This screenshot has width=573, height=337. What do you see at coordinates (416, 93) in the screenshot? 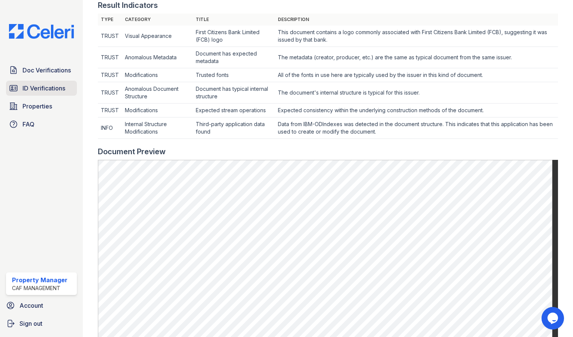
I see `td: The document's internal structure is typical for this issuer.` at bounding box center [416, 93].